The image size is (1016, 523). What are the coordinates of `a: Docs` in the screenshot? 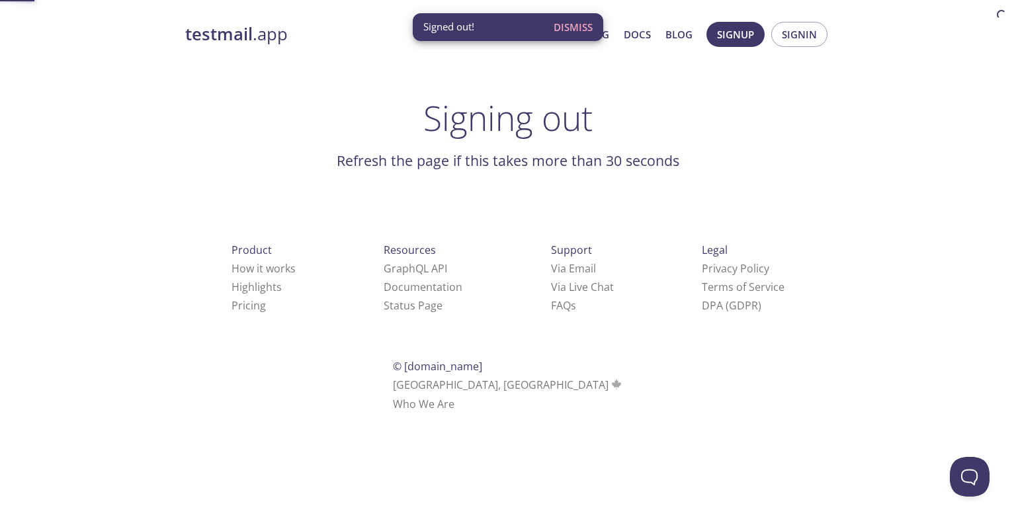 It's located at (637, 34).